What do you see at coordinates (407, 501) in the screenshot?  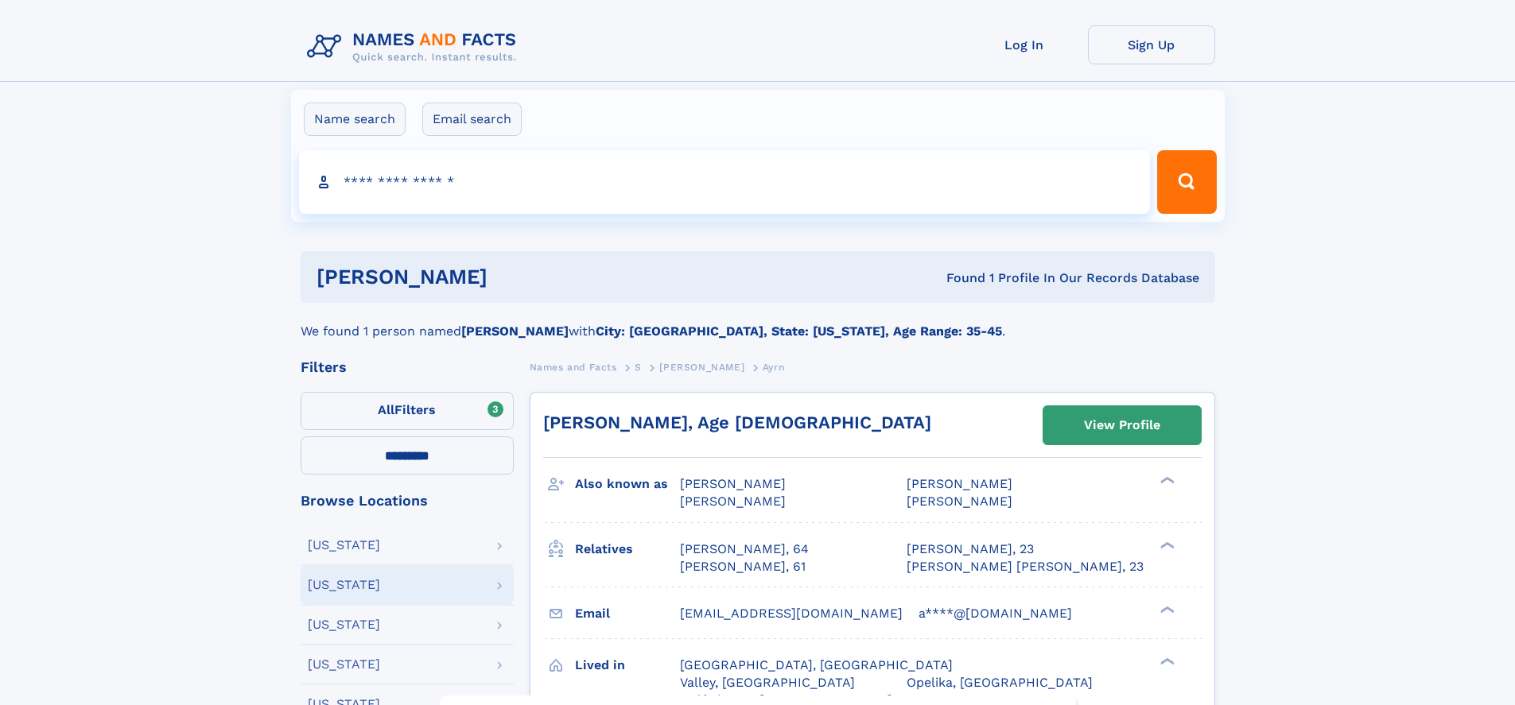 I see `div: Browse Locations` at bounding box center [407, 501].